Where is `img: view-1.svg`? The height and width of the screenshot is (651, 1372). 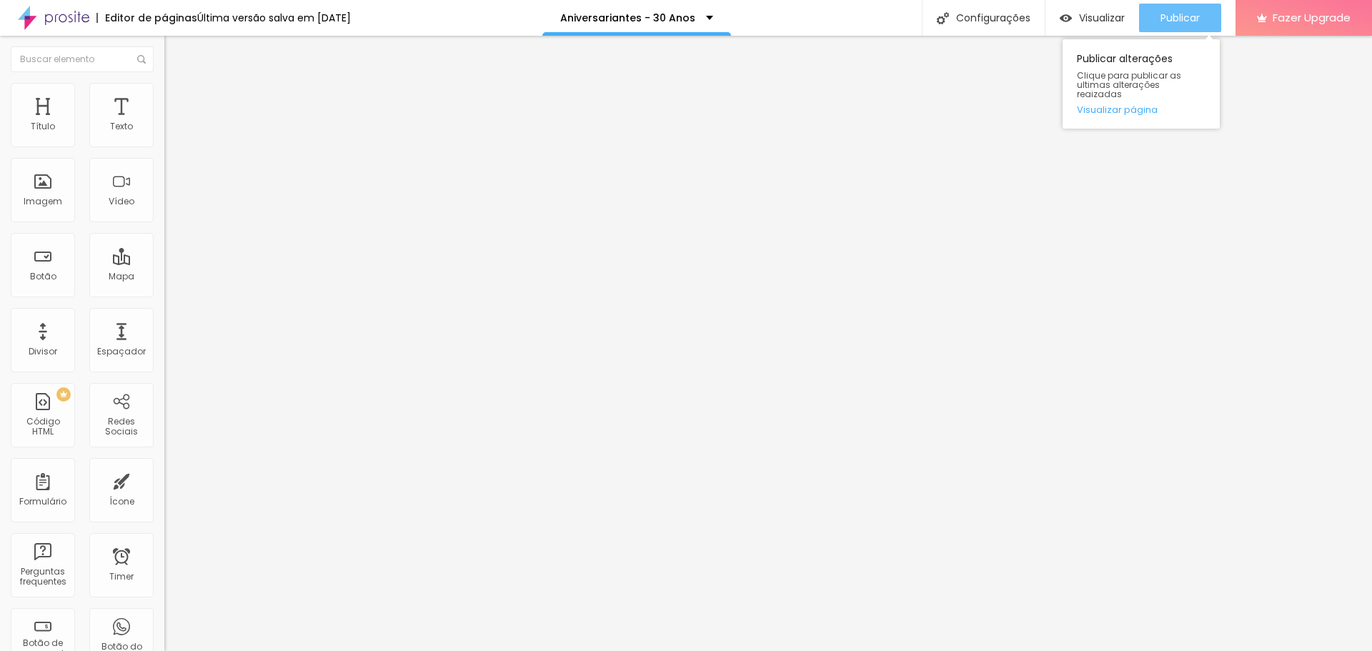
img: view-1.svg is located at coordinates (1066, 18).